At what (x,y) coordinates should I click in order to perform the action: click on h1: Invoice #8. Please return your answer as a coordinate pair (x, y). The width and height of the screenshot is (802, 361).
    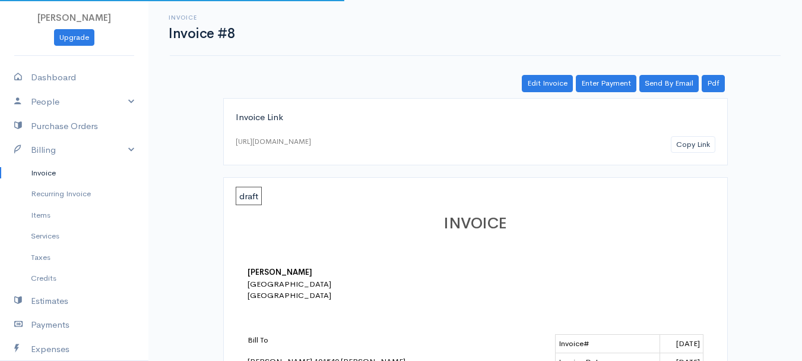
    Looking at the image, I should click on (201, 33).